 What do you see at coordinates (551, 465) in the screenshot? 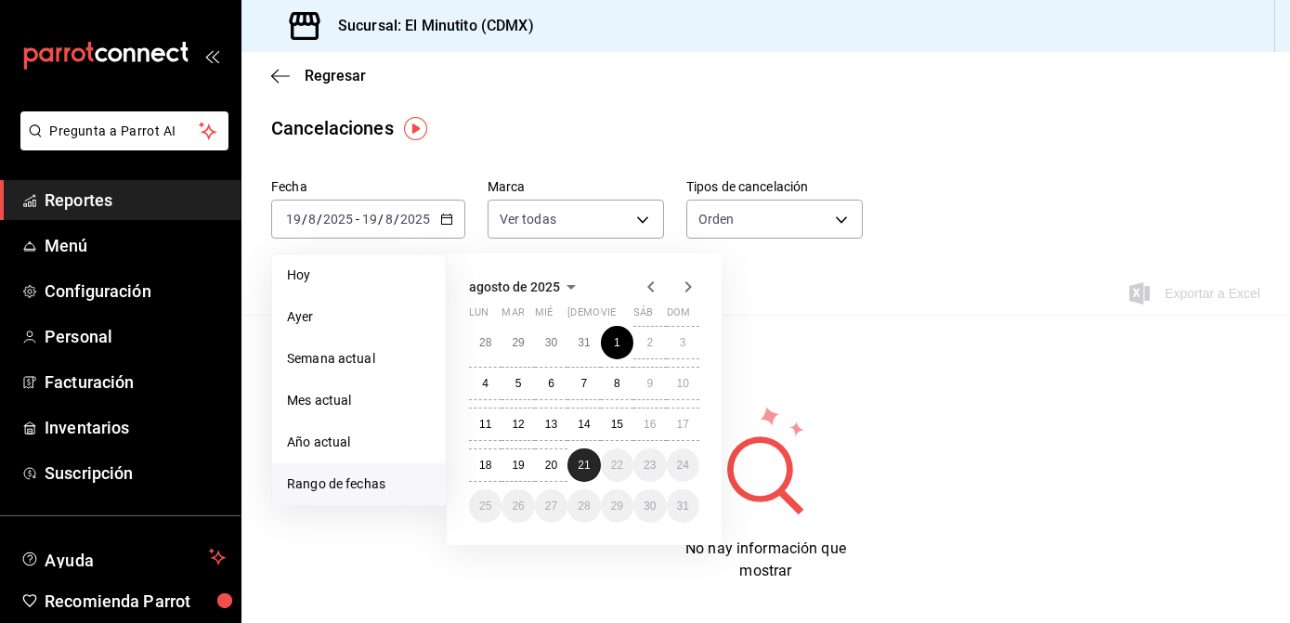
I see `button: 20 de agosto de 2025` at bounding box center [551, 465].